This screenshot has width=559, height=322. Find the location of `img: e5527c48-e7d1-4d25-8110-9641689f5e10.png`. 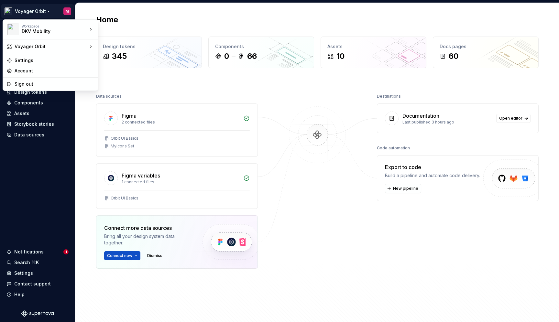

img: e5527c48-e7d1-4d25-8110-9641689f5e10.png is located at coordinates (13, 29).